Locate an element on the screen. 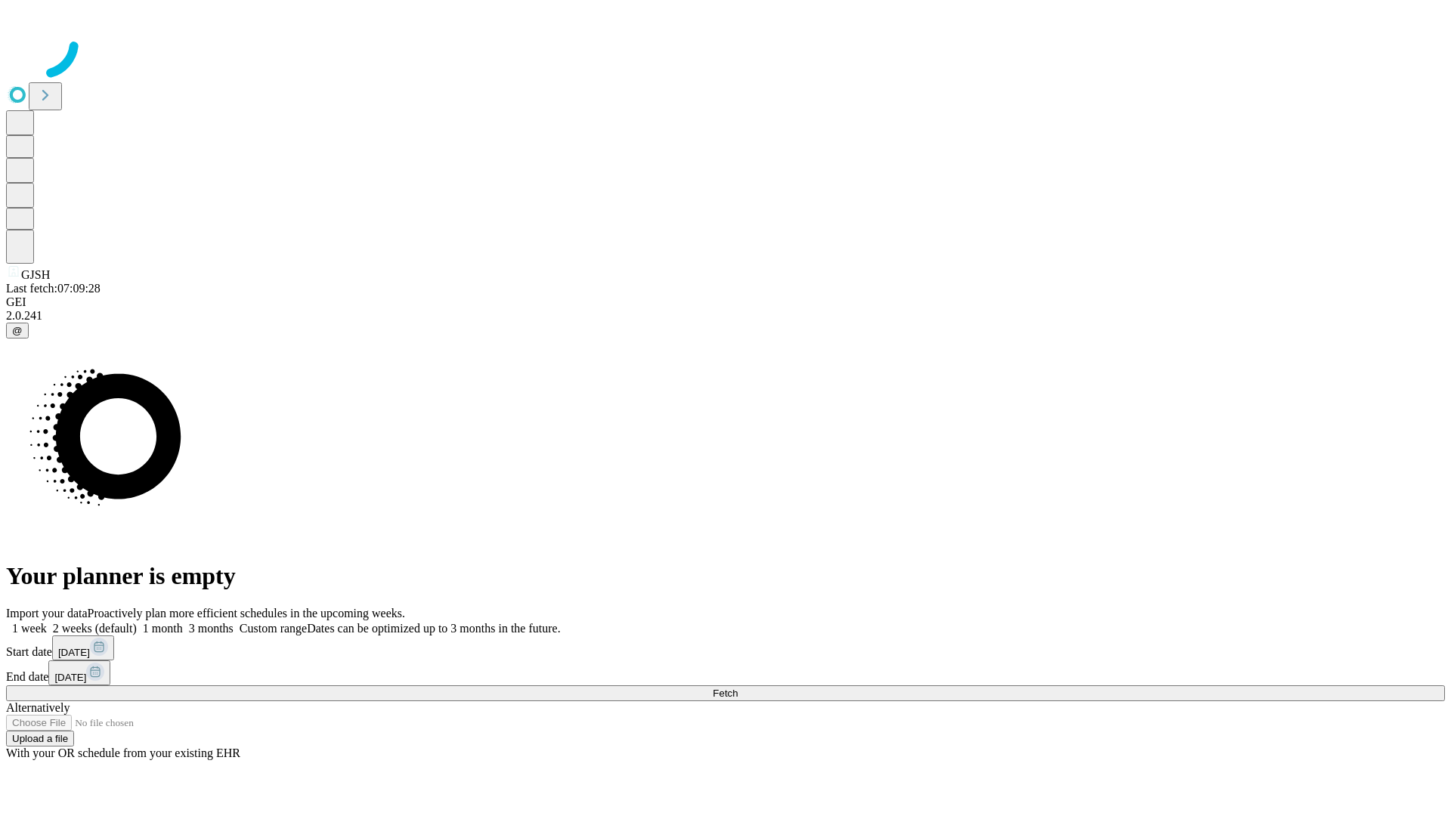  span: GJSH is located at coordinates (36, 274).